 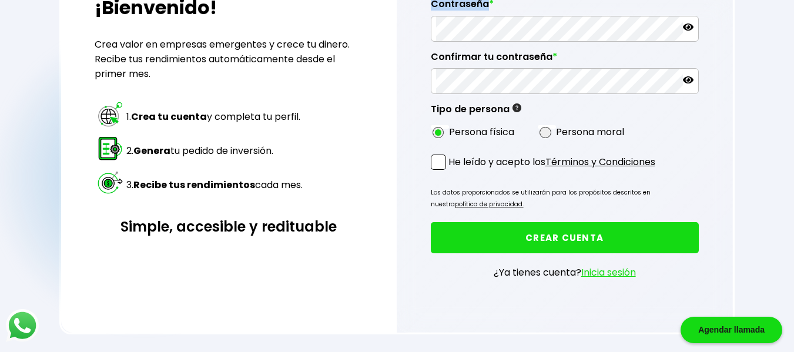 I want to click on a: política de privacidad., so click(x=489, y=204).